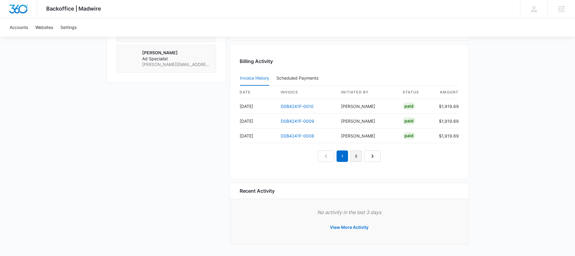 Image resolution: width=575 pixels, height=256 pixels. Describe the element at coordinates (19, 27) in the screenshot. I see `a: Accounts` at that location.